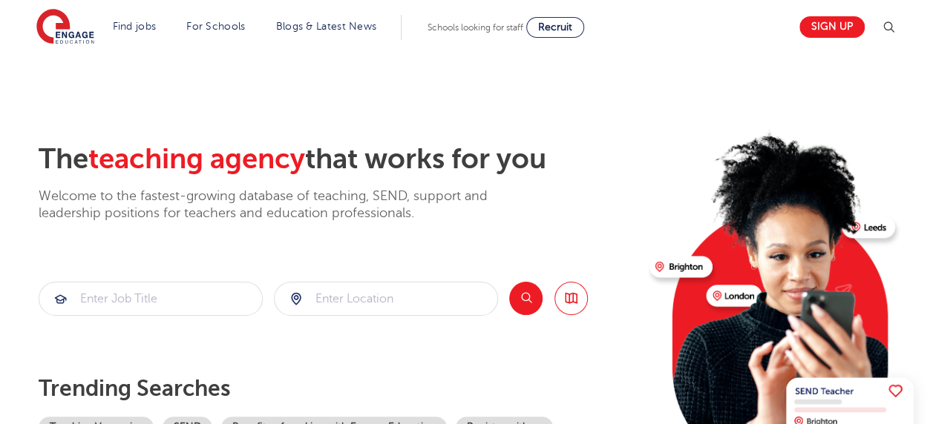  Describe the element at coordinates (525, 298) in the screenshot. I see `button: Search` at that location.